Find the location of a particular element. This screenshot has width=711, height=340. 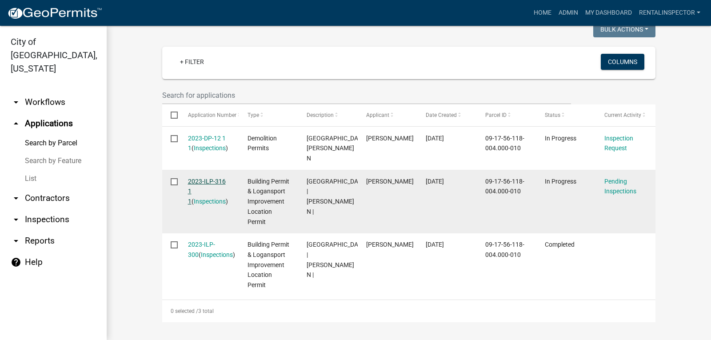

datatable-header-cell: Applicant is located at coordinates (388, 115).